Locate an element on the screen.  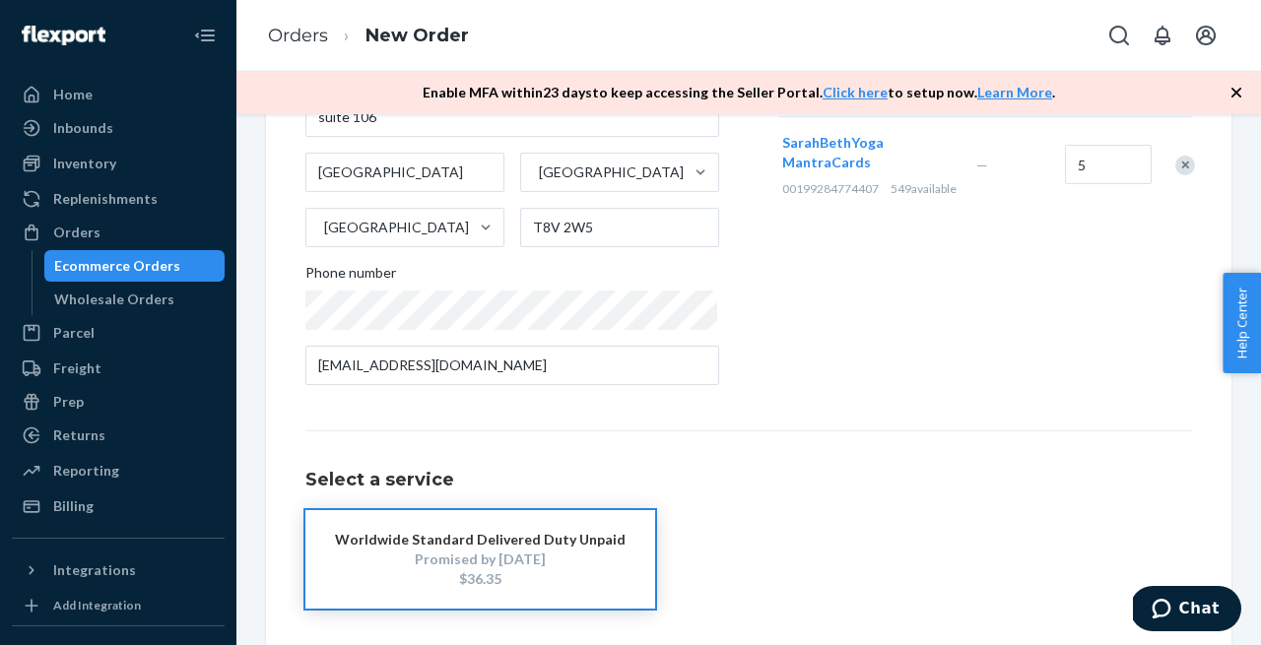
div: Worldwide Standard Delivered Duty Unpaid is located at coordinates (480, 540).